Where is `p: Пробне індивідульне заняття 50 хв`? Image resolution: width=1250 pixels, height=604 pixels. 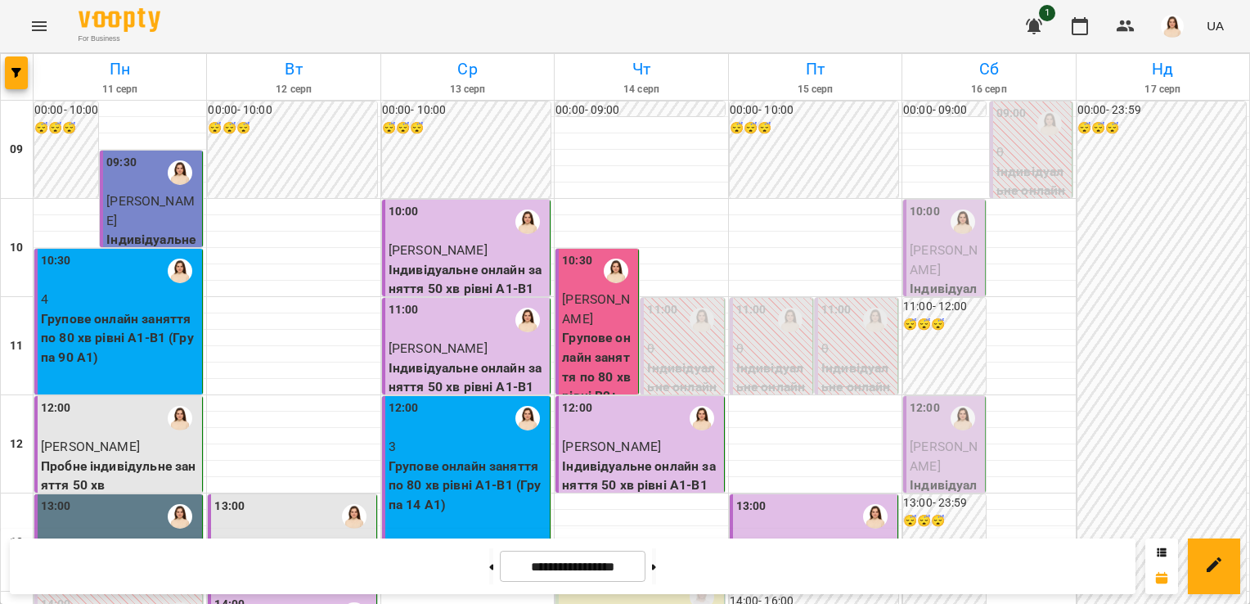
p: Пробне індивідульне заняття 50 хв is located at coordinates (119, 475).